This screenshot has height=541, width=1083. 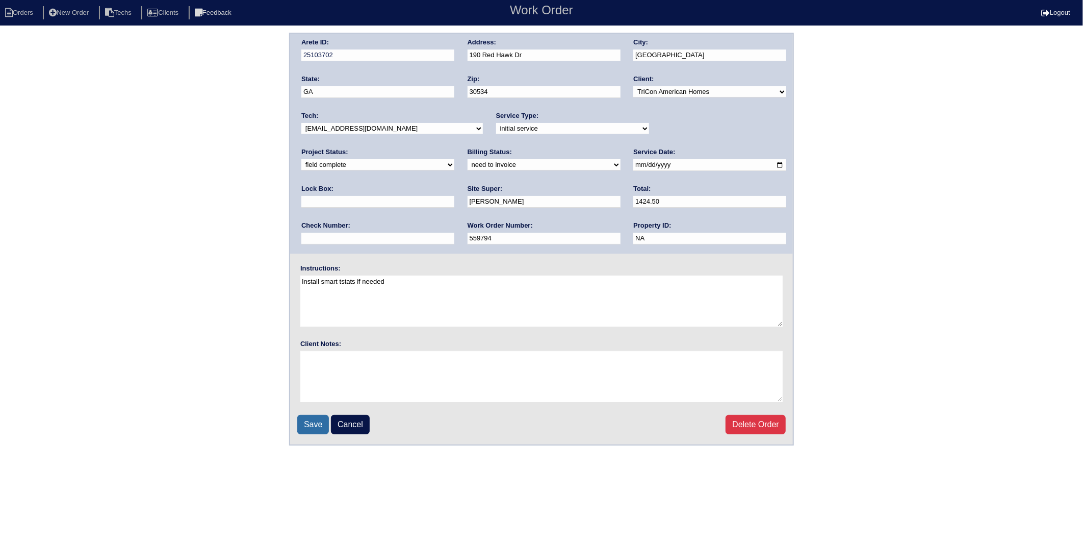 I want to click on label: Address:, so click(x=482, y=42).